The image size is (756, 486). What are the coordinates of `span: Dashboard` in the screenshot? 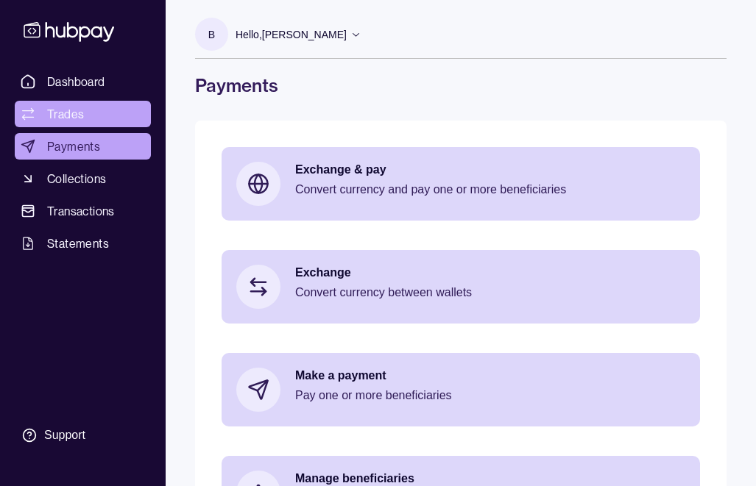 It's located at (76, 82).